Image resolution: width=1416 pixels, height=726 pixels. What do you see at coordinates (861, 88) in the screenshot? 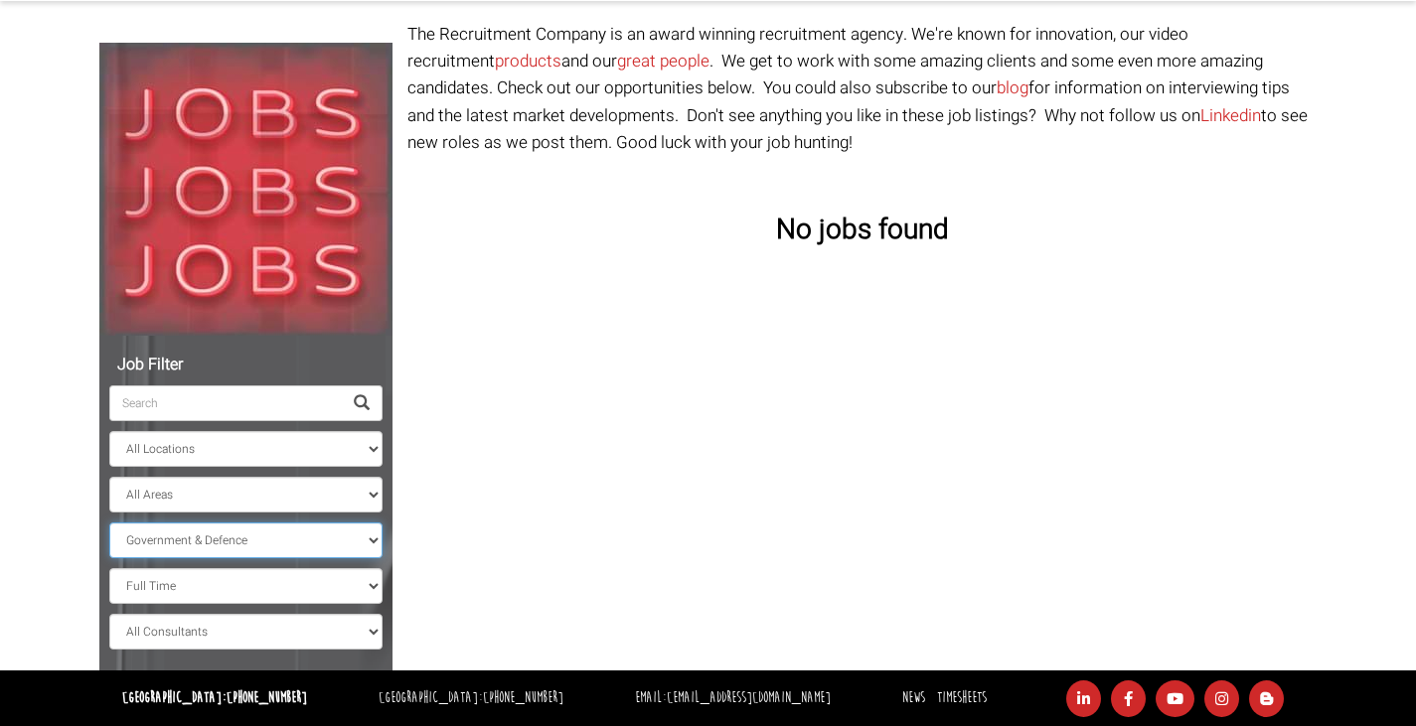
I see `p: The Recruitment Company is an award winning recruitment agency. We're known for innovation, our v...` at bounding box center [861, 88].